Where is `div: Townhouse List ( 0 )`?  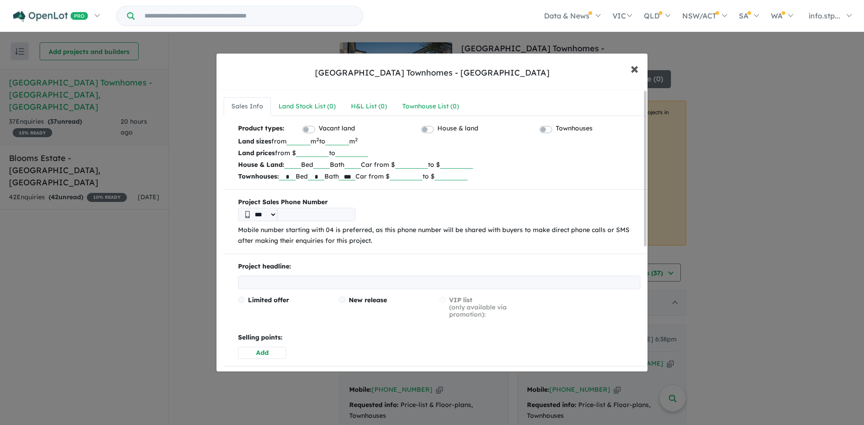
div: Townhouse List ( 0 ) is located at coordinates (430, 107).